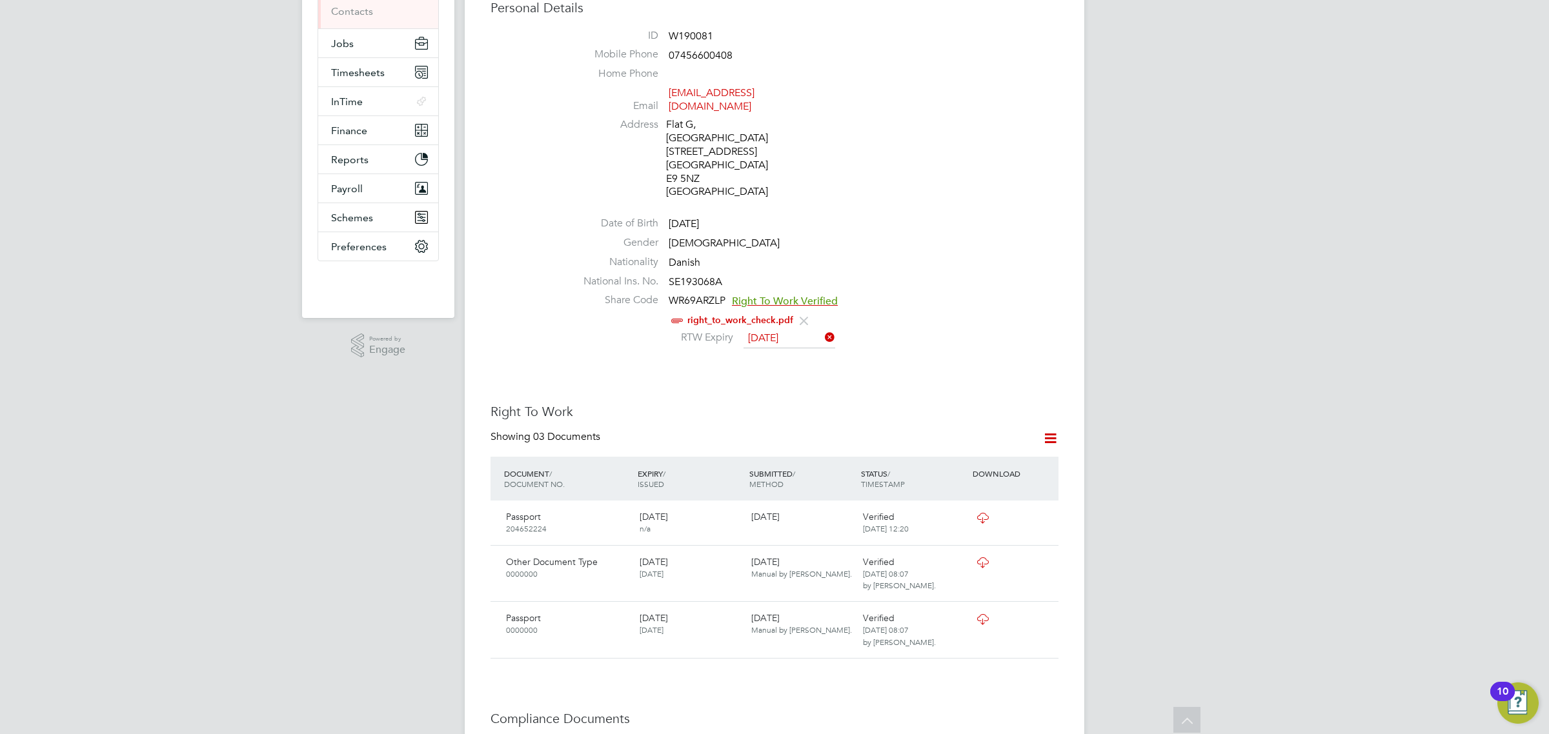 This screenshot has height=734, width=1549. What do you see at coordinates (740, 320) in the screenshot?
I see `a: right_to_work_check.pdf` at bounding box center [740, 320].